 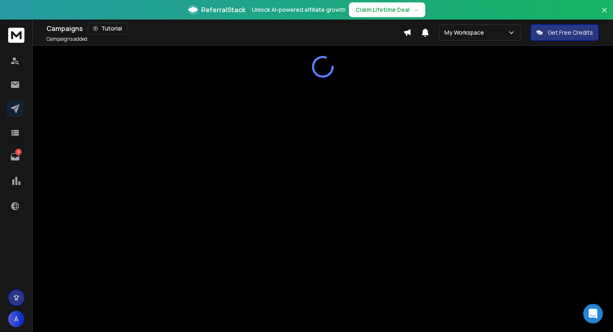 I want to click on button: Close banner, so click(x=604, y=15).